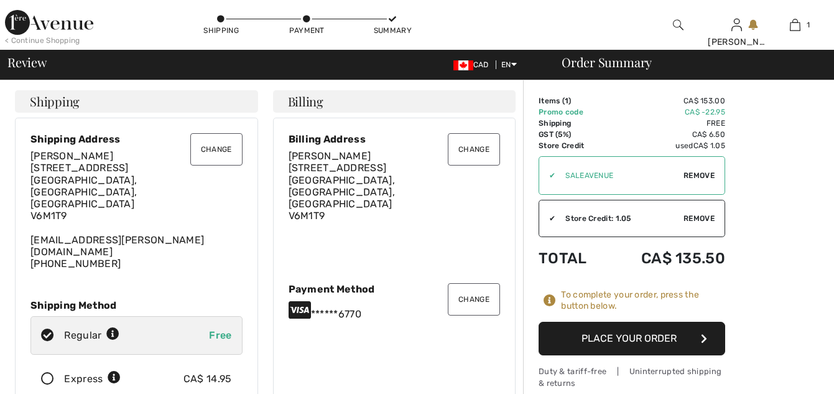 The image size is (834, 394). Describe the element at coordinates (473, 65) in the screenshot. I see `span: CAD` at that location.